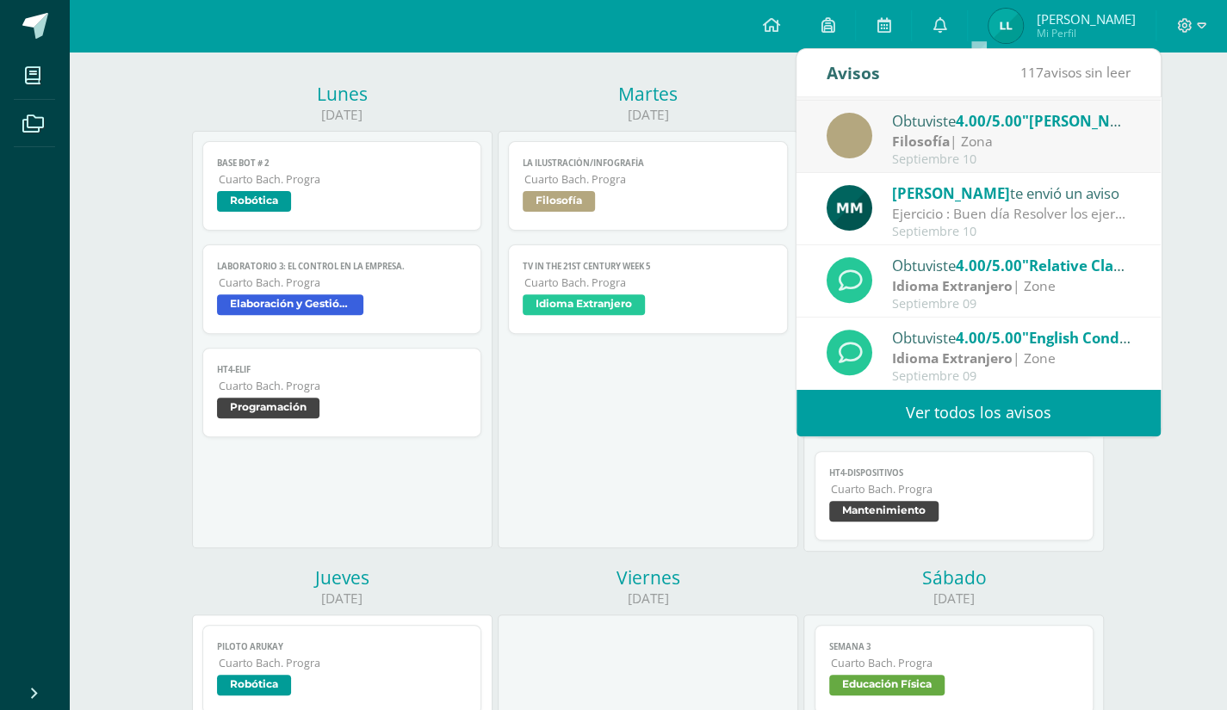  I want to click on span: Programación, so click(268, 408).